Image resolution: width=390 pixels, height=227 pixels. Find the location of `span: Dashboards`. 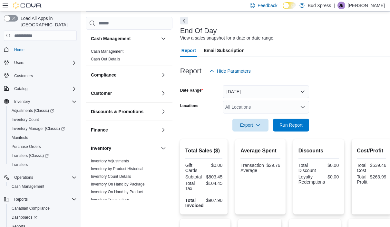

span: Dashboards is located at coordinates (24, 218).